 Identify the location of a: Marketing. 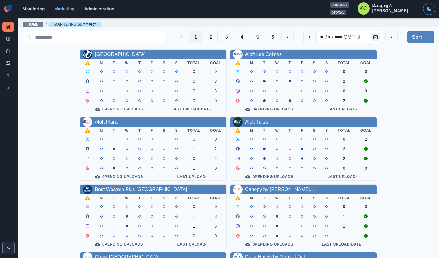
(64, 9).